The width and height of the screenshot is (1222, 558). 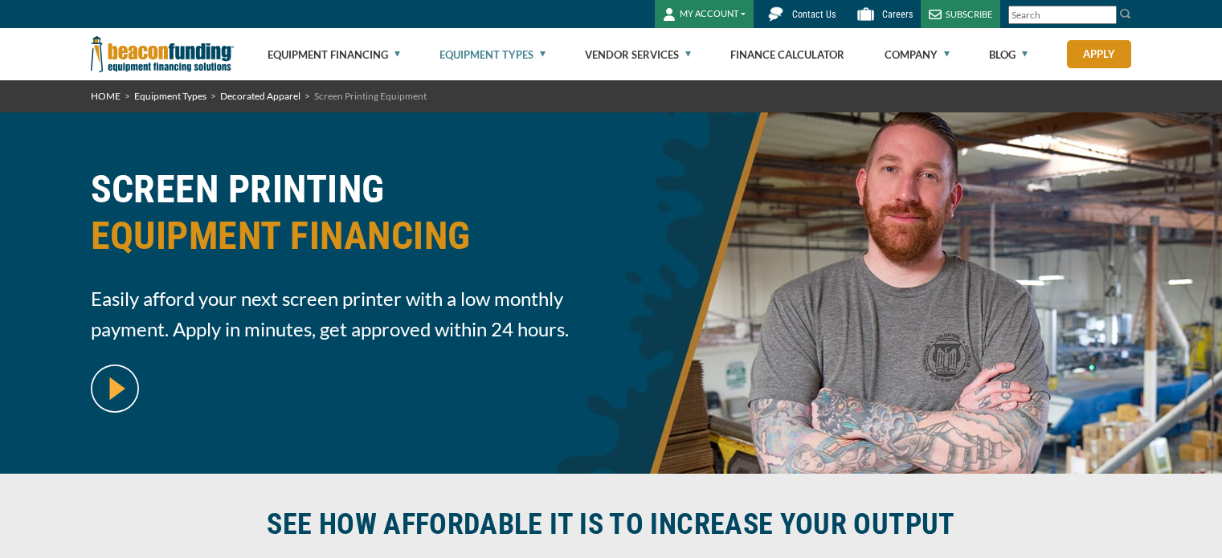 I want to click on img: video modal pop-up play button, so click(x=115, y=389).